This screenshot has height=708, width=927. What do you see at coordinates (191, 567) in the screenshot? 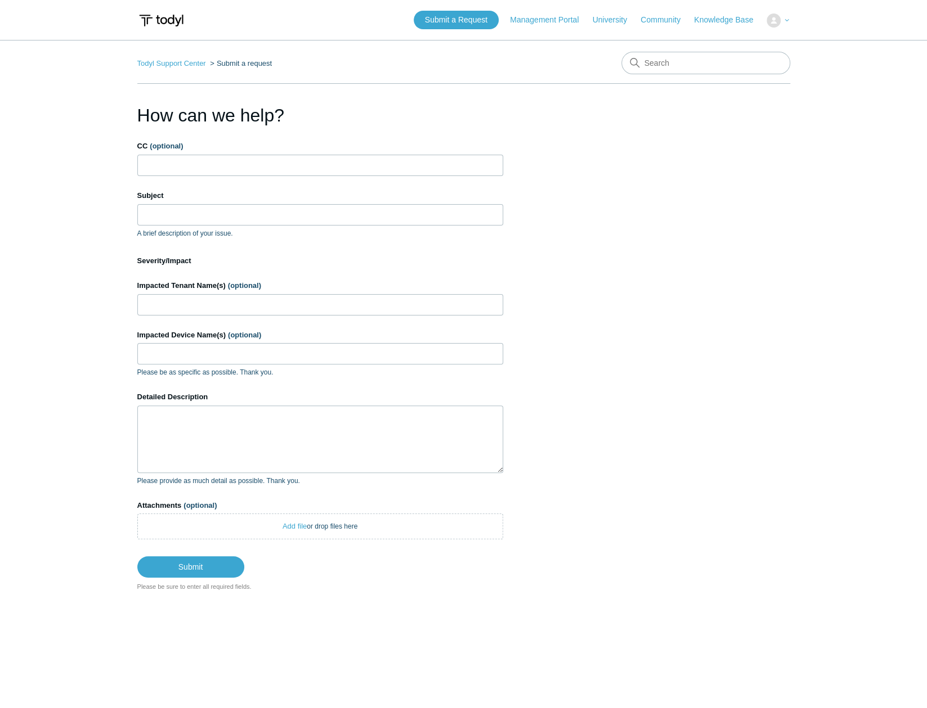
I see `input: Submit` at bounding box center [191, 567].